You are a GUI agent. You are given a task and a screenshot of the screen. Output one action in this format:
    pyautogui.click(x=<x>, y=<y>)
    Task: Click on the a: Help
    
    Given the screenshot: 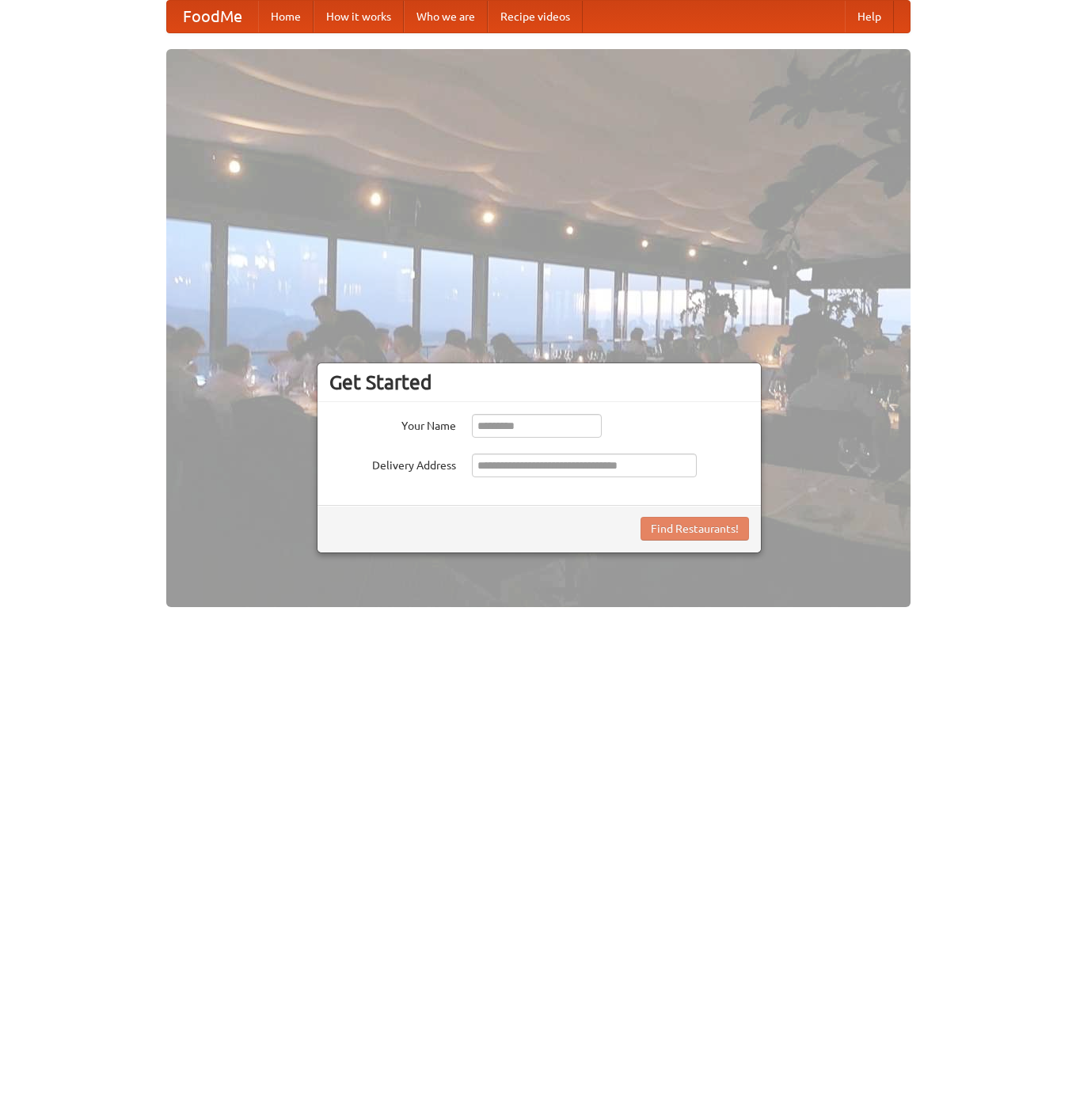 What is the action you would take?
    pyautogui.click(x=869, y=17)
    